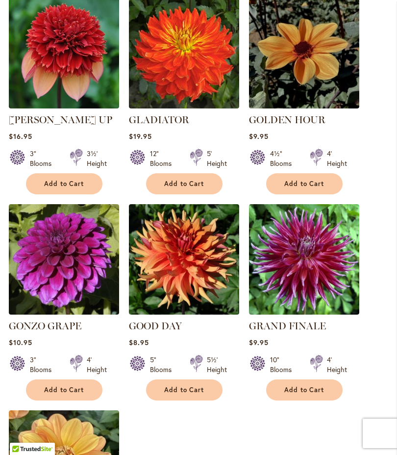 This screenshot has height=455, width=397. Describe the element at coordinates (164, 364) in the screenshot. I see `div: 5" Blooms` at that location.